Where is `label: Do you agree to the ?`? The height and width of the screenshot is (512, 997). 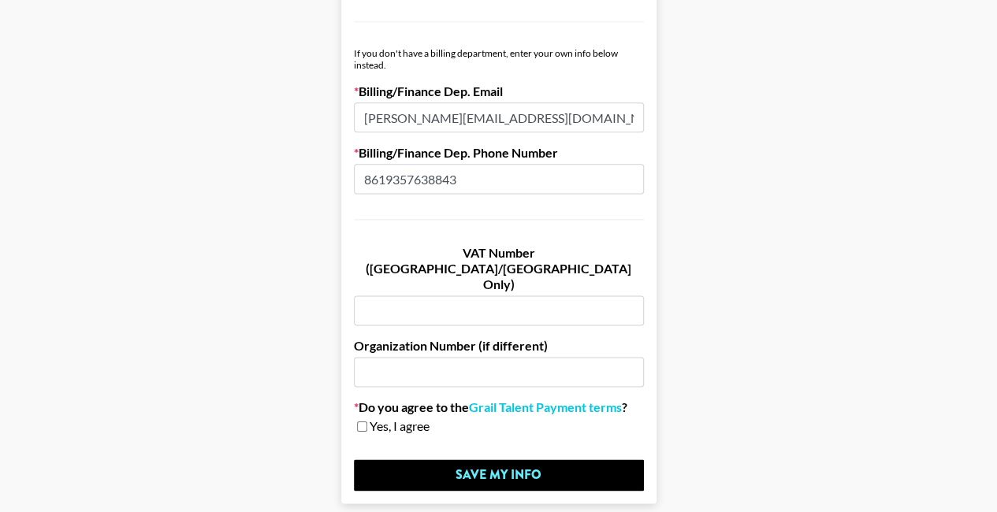 label: Do you agree to the ? is located at coordinates (499, 407).